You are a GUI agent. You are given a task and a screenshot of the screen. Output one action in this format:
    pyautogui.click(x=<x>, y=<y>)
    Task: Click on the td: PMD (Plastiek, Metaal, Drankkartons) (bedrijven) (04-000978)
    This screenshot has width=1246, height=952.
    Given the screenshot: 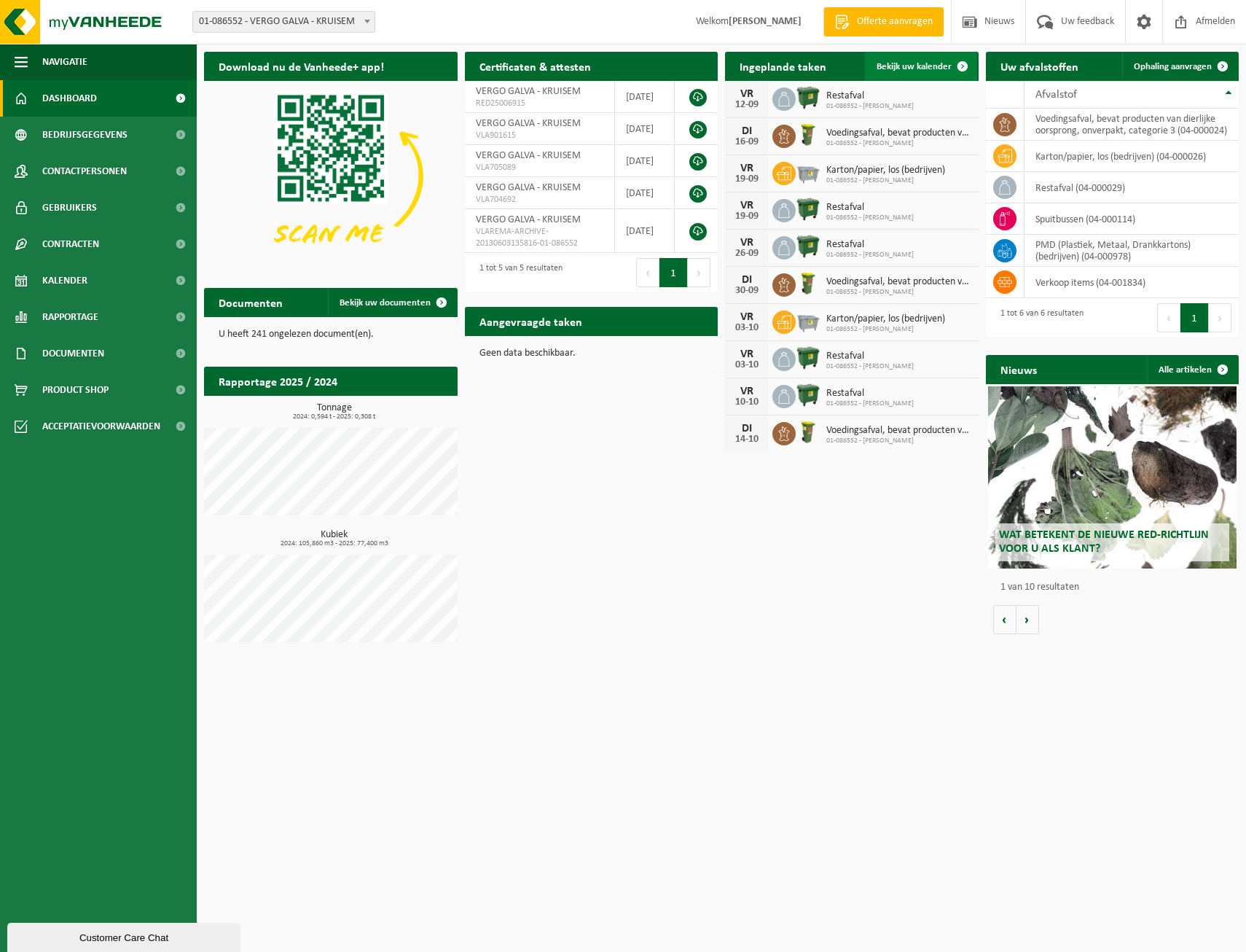 What is the action you would take?
    pyautogui.click(x=1132, y=251)
    